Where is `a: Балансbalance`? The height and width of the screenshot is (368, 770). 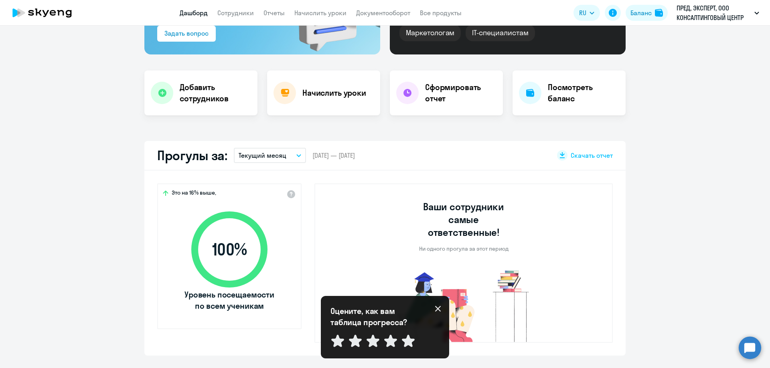
a: Балансbalance is located at coordinates (646, 13).